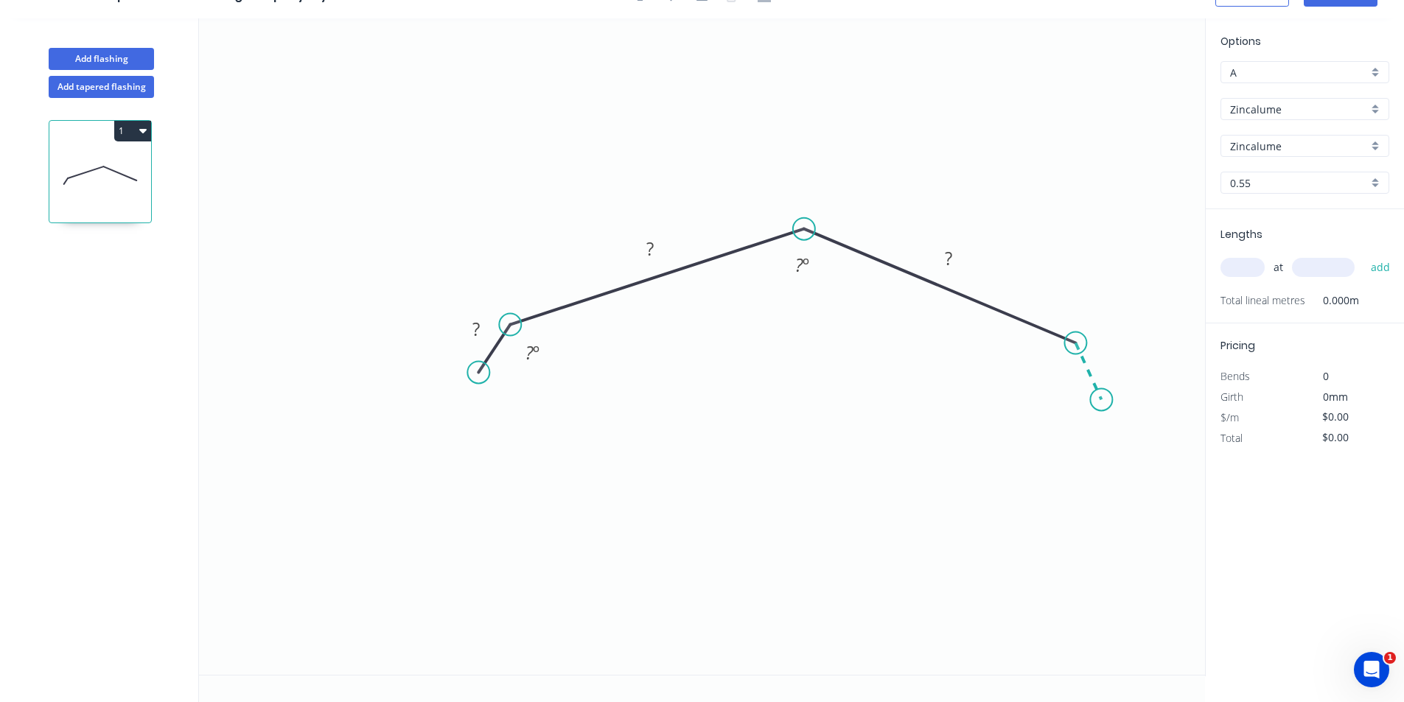 The image size is (1404, 702). Describe the element at coordinates (1232, 438) in the screenshot. I see `span: Total` at that location.